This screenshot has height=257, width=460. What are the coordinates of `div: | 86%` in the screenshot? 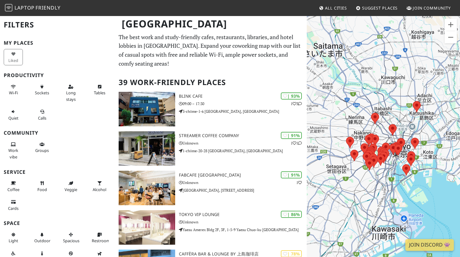 It's located at (291, 215).